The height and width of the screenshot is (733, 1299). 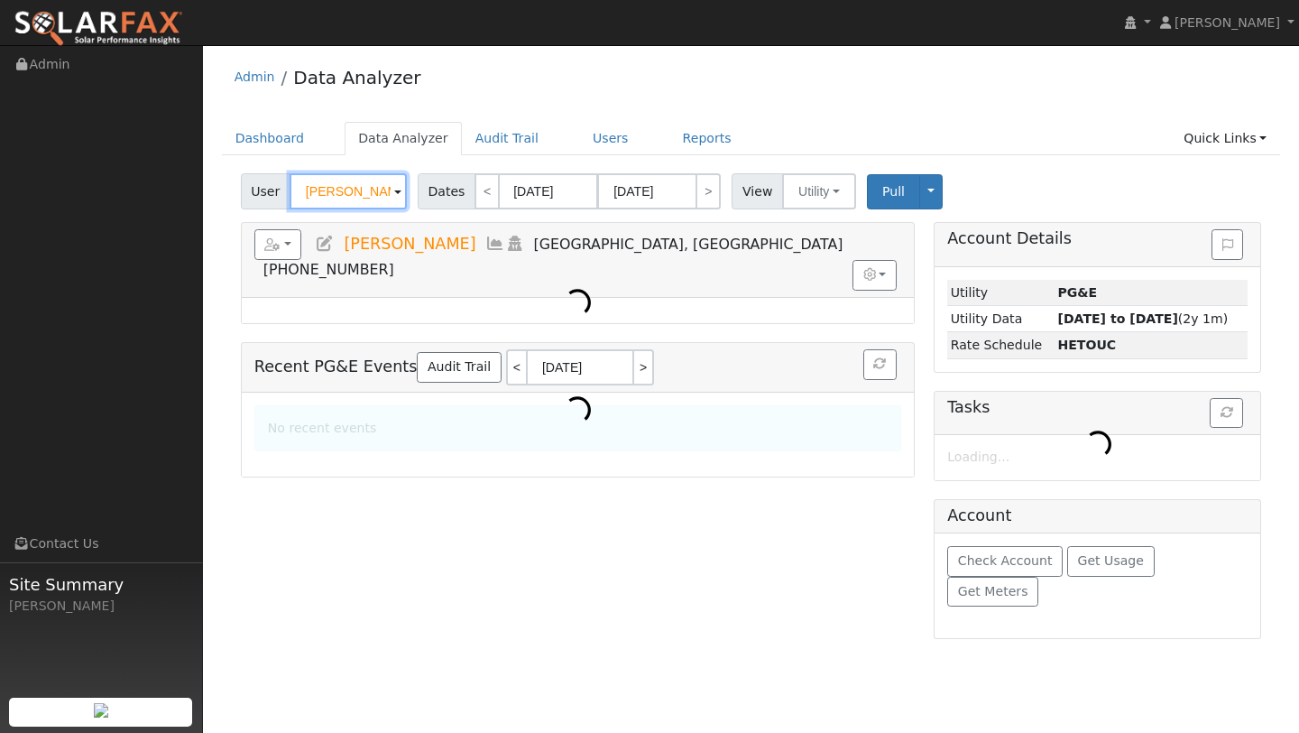 I want to click on h5: Recent PG&E Events, so click(x=578, y=367).